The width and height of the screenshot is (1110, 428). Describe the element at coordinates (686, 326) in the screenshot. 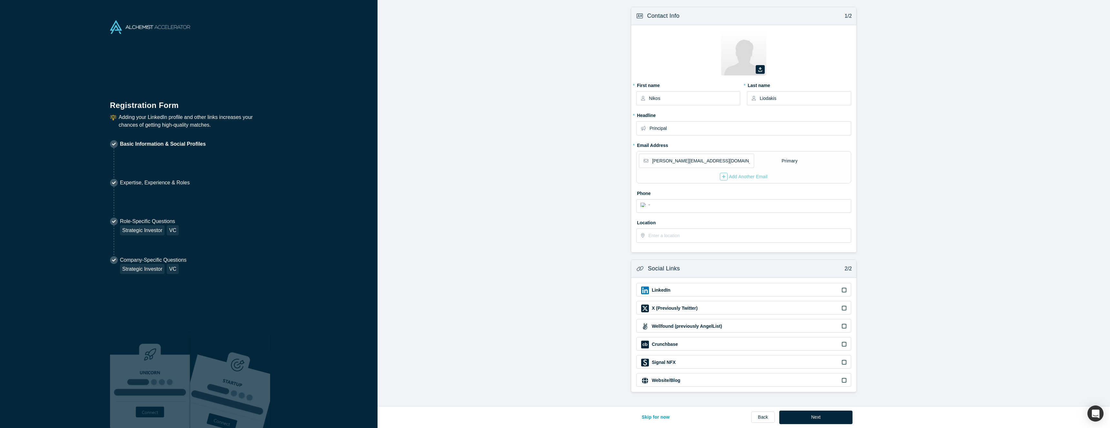

I see `label: Wellfound (previously AngelList)` at that location.